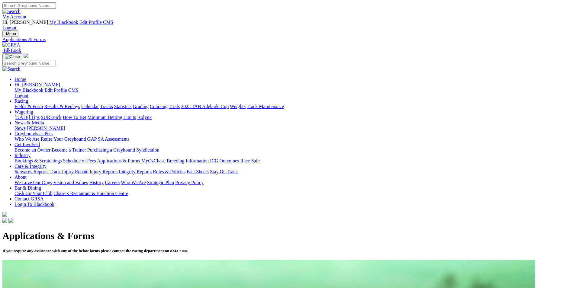 The image size is (573, 288). I want to click on h5: If you require any assistance with any of the below forms please contact the racing department on..., so click(286, 251).